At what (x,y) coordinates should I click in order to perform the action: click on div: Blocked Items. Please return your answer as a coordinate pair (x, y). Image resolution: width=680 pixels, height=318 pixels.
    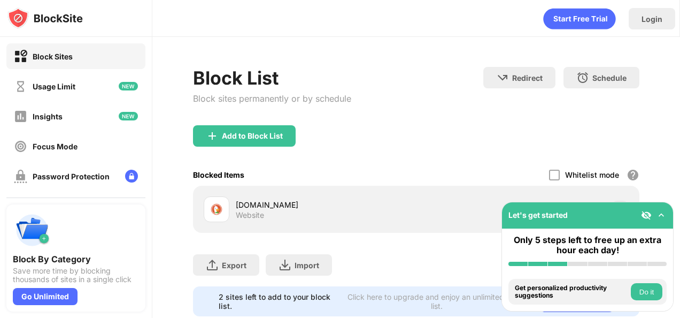
    Looking at the image, I should click on (219, 174).